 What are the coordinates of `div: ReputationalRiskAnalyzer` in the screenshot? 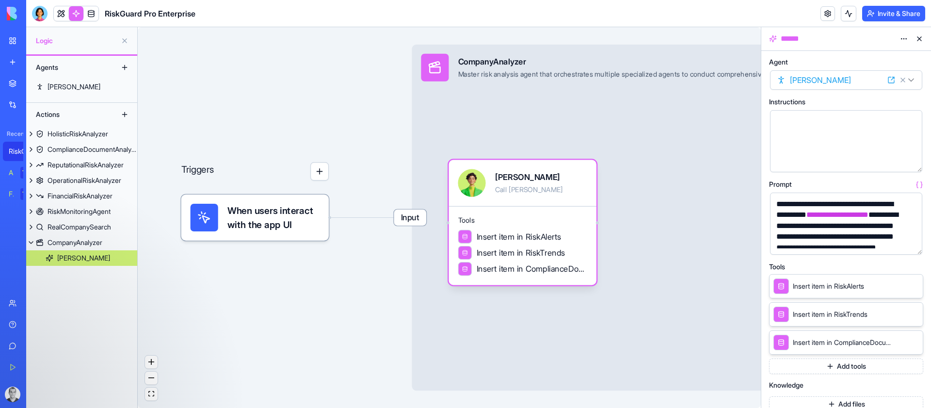 It's located at (85, 165).